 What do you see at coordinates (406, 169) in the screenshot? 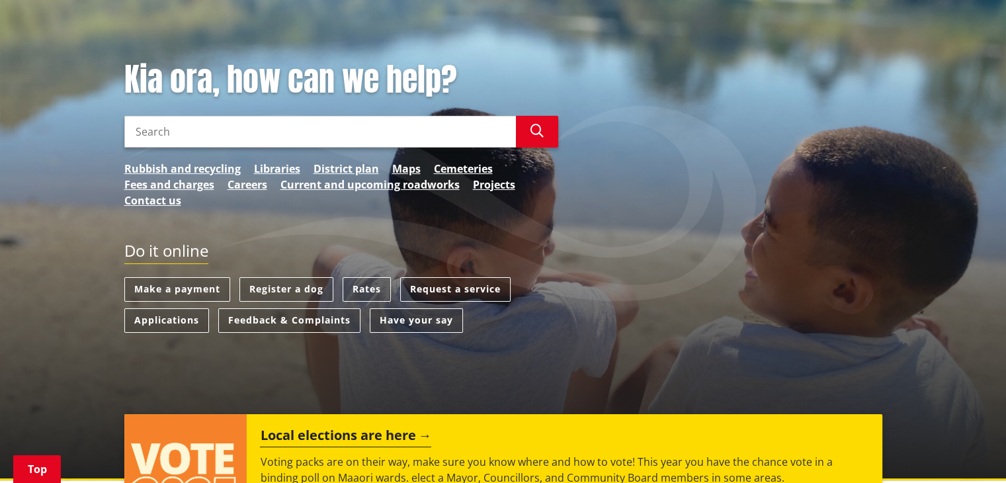
I see `a: Maps` at bounding box center [406, 169].